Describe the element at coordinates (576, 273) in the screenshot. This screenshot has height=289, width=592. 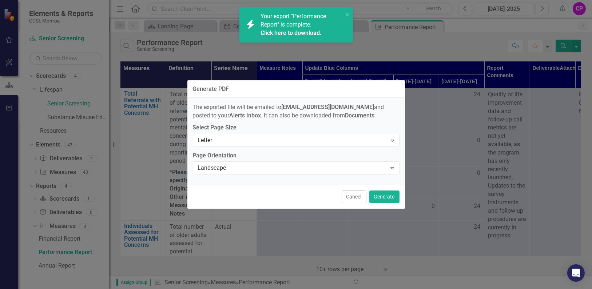
I see `div: Open Intercom Messenger` at that location.